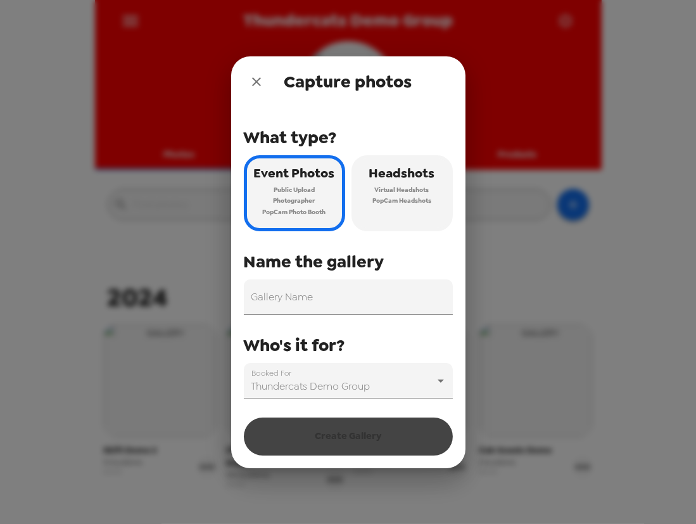 This screenshot has height=524, width=696. What do you see at coordinates (348, 82) in the screenshot?
I see `span: Capture photos` at bounding box center [348, 82].